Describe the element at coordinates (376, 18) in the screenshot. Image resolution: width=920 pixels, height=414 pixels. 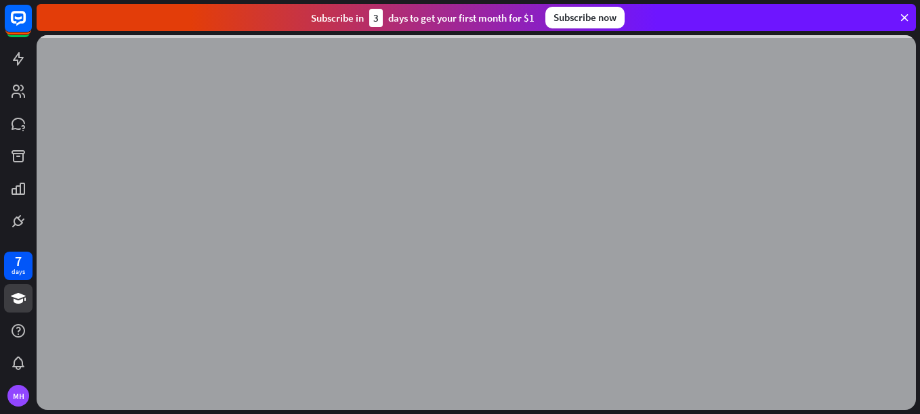
I see `div: 3` at that location.